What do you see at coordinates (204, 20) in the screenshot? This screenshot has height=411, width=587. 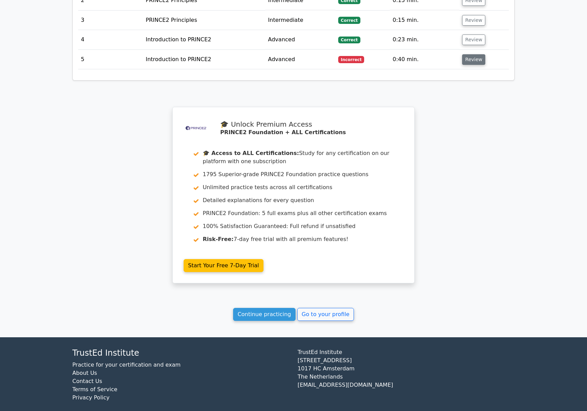 I see `td: PRINCE2 Principles` at bounding box center [204, 20].